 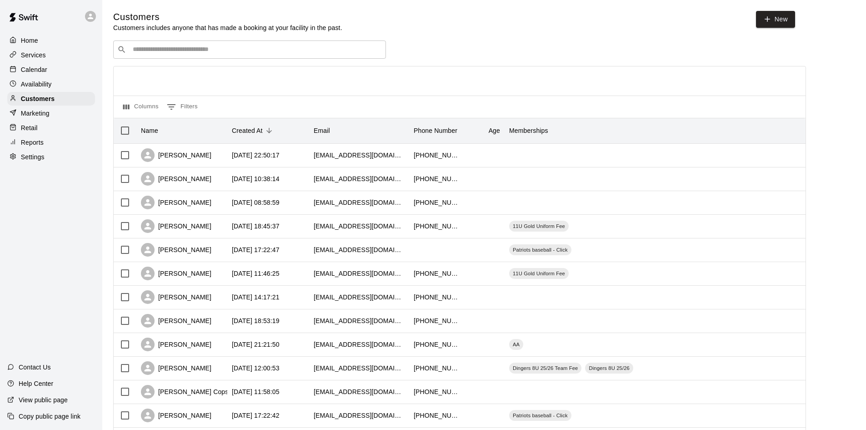 What do you see at coordinates (545, 368) in the screenshot?
I see `div: Dingers 8U 25/26 Team Fee` at bounding box center [545, 368].